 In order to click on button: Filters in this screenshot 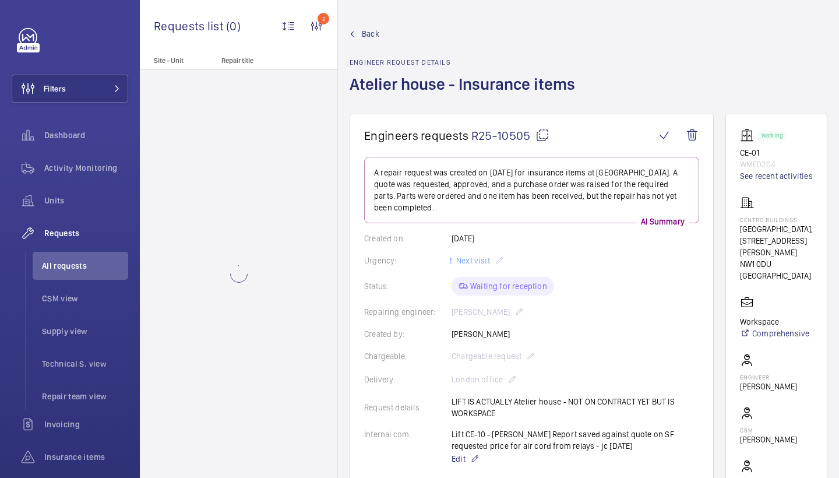, I will do `click(70, 89)`.